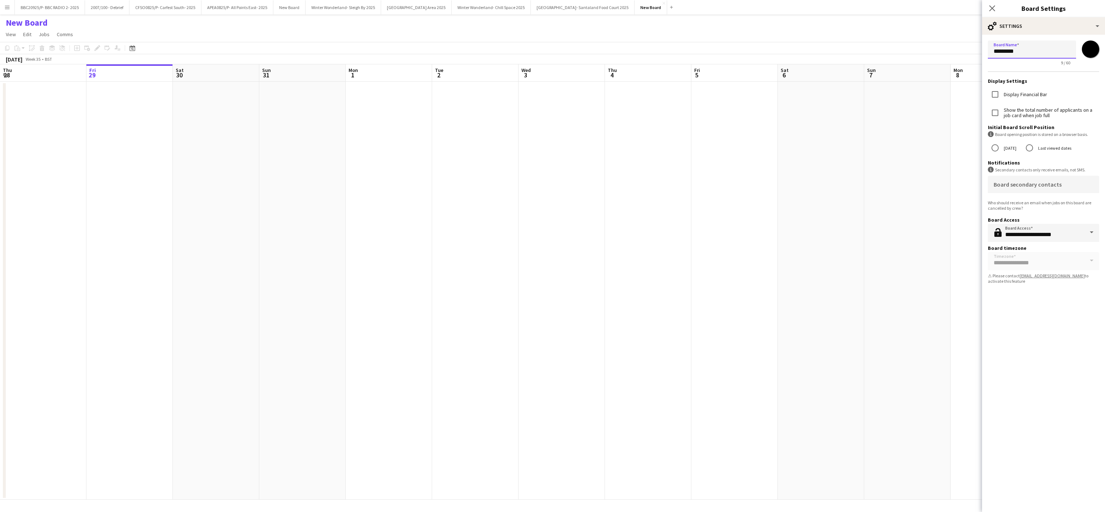 This screenshot has height=512, width=1105. Describe the element at coordinates (65, 34) in the screenshot. I see `a: Comms` at that location.